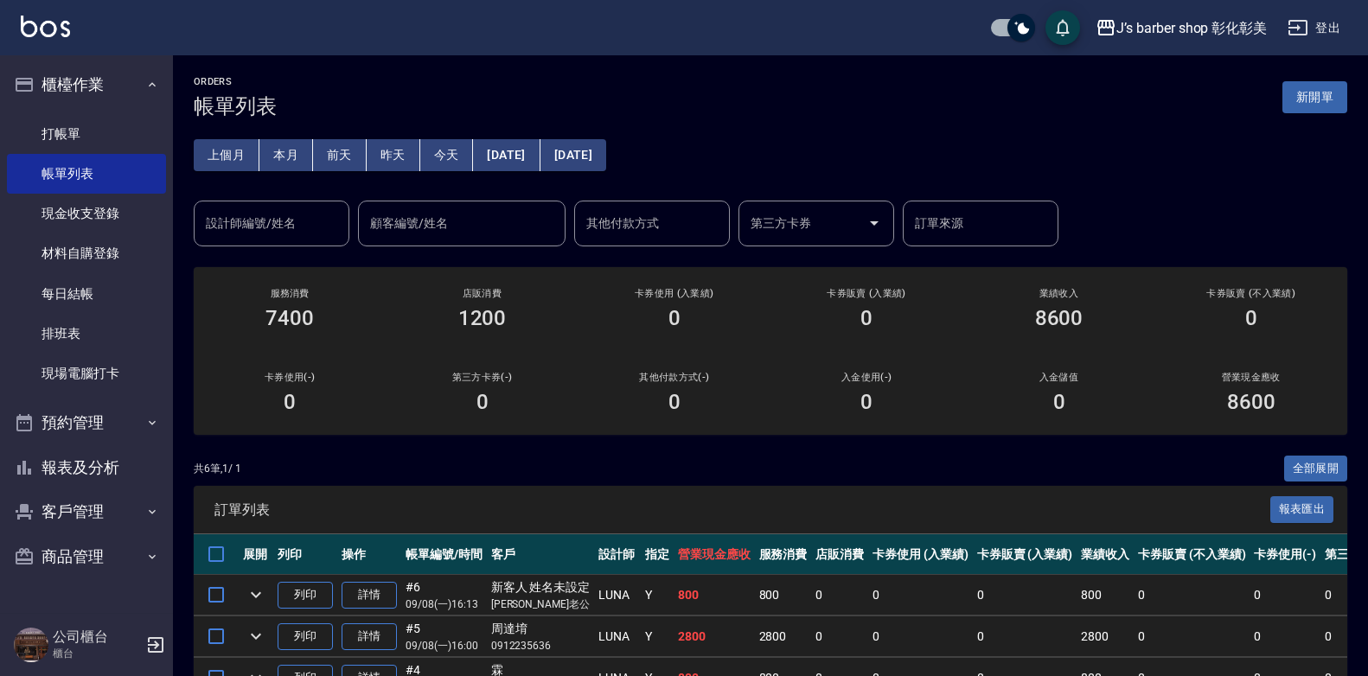 This screenshot has width=1368, height=676. I want to click on p: 共 6 筆, 1 / 1, so click(217, 469).